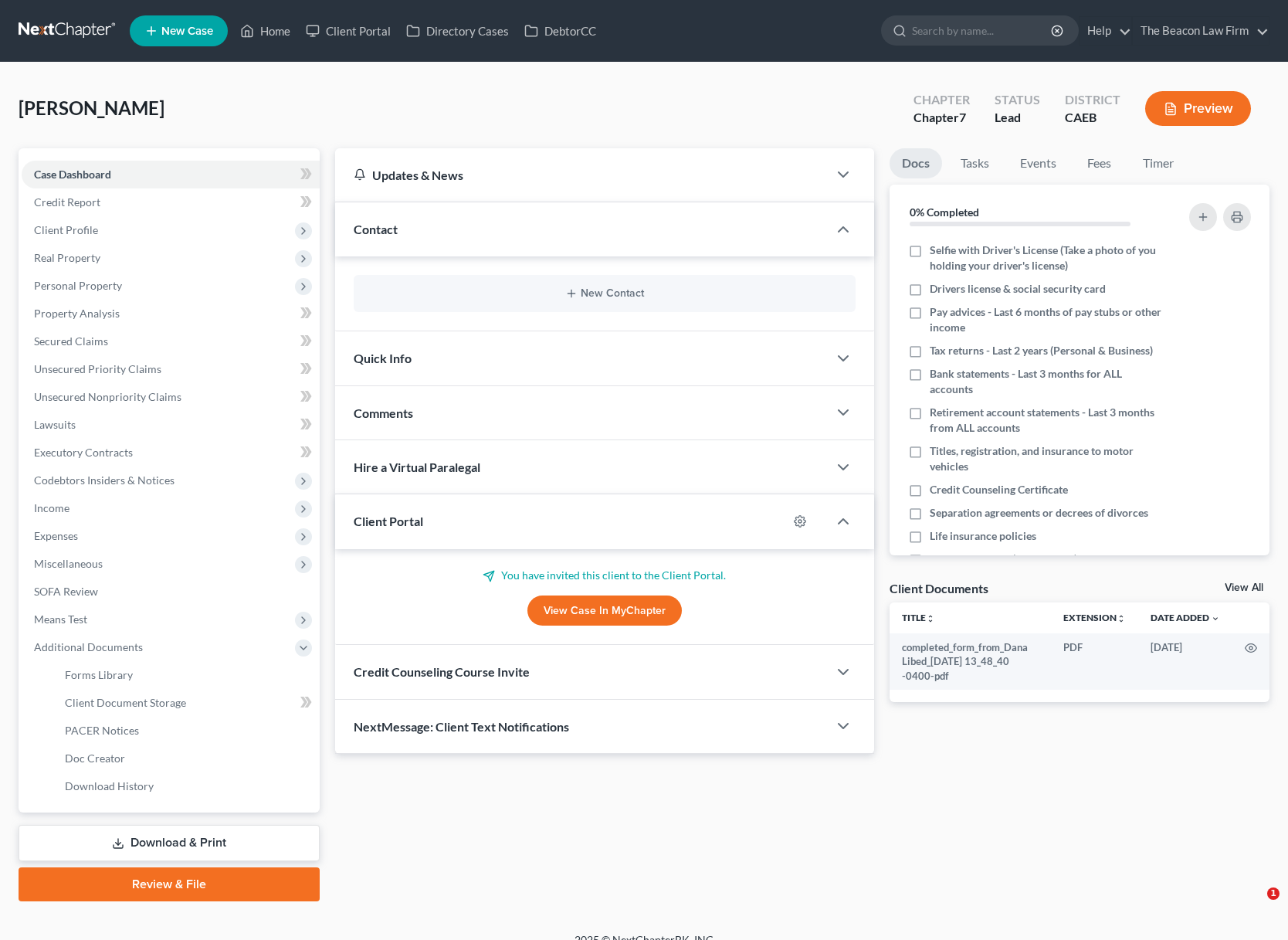  Describe the element at coordinates (1105, 31) in the screenshot. I see `a: Help` at that location.